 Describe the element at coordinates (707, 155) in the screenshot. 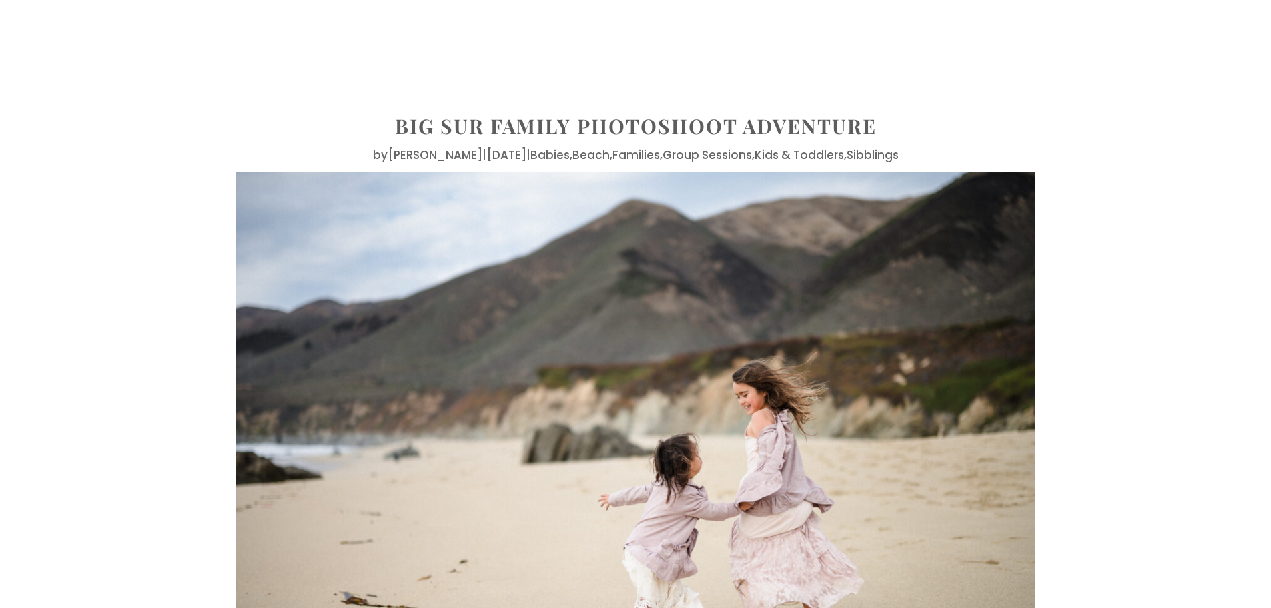

I see `a: Group Sessions` at that location.